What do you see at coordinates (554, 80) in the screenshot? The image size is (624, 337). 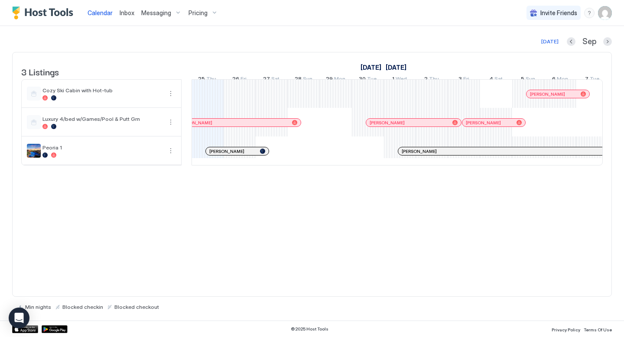 I see `span: 6` at bounding box center [554, 80].